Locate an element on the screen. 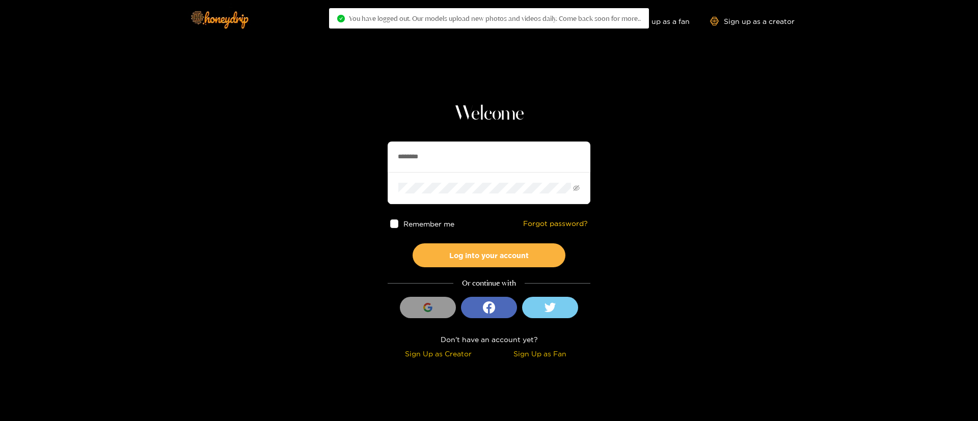 The height and width of the screenshot is (421, 978). a: Forgot password? is located at coordinates (555, 224).